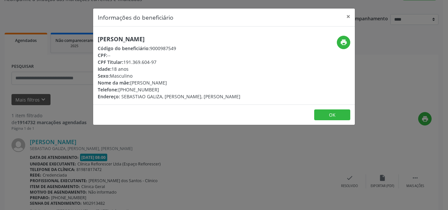 The height and width of the screenshot is (210, 448). Describe the element at coordinates (169, 62) in the screenshot. I see `div: 191.369.604-97` at that location.